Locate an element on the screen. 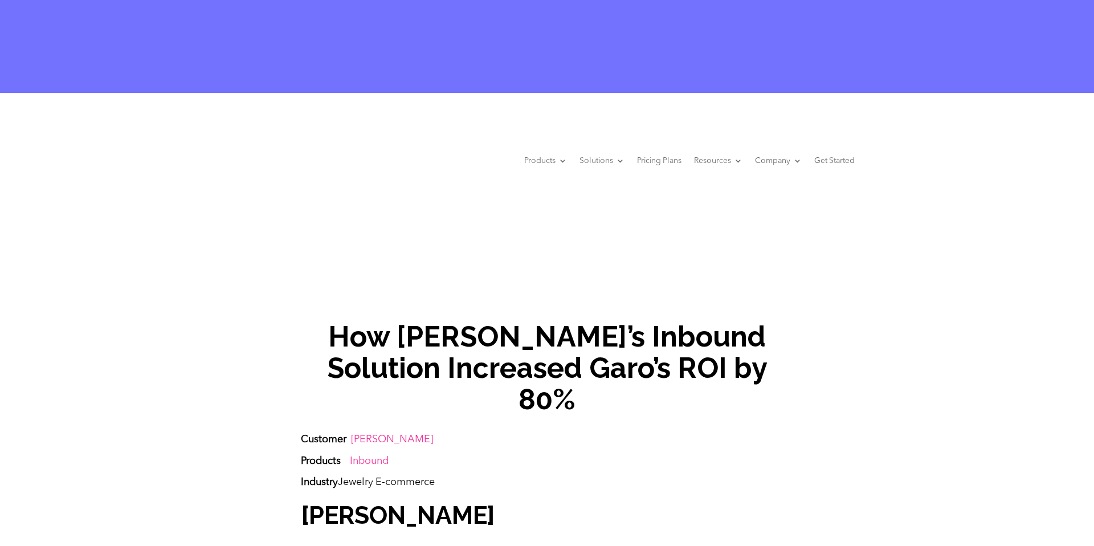 This screenshot has height=546, width=1094. p: Jewelry E-commerce is located at coordinates (547, 482).